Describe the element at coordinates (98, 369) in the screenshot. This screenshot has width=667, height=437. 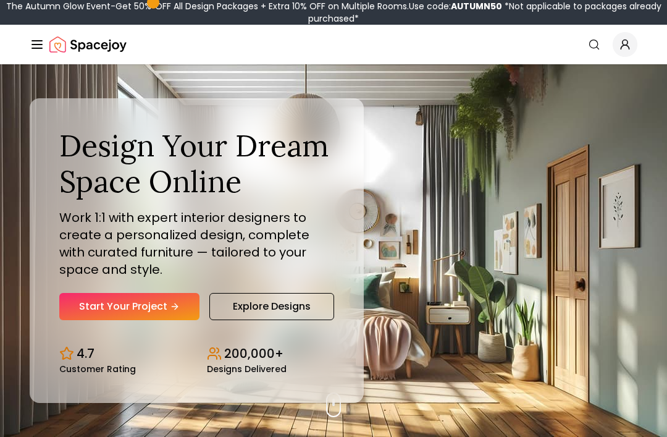
I see `small: Customer Rating` at that location.